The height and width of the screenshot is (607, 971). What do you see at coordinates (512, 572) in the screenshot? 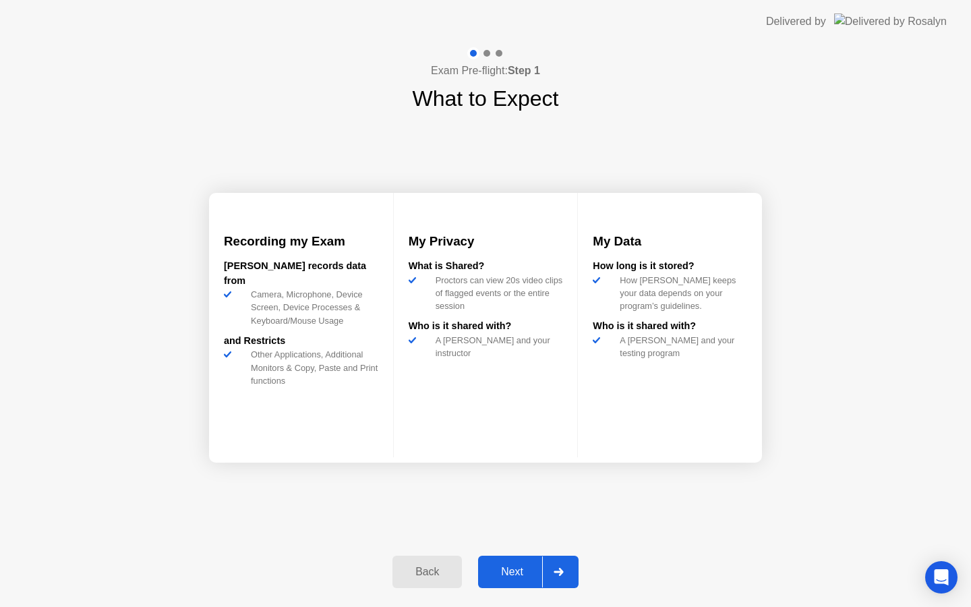
I see `div: Next` at bounding box center [512, 572].